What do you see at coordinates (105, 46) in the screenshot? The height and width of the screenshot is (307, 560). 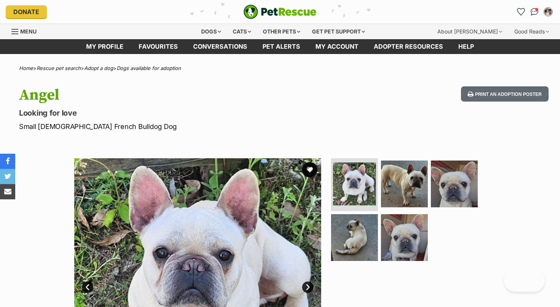 I see `a: My profile` at bounding box center [105, 46].